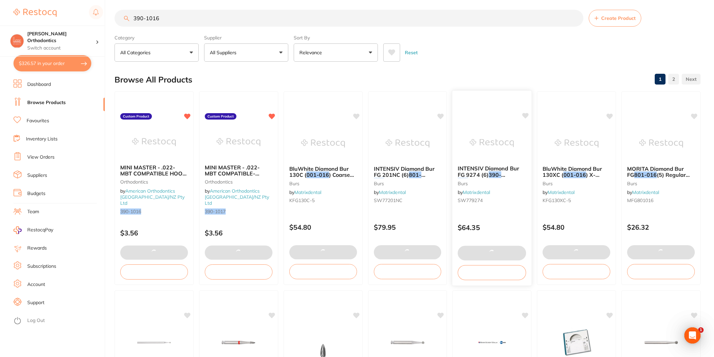 This screenshot has width=714, height=357. Describe the element at coordinates (154, 171) in the screenshot. I see `b: MINI MASTER - .022- MBT COMPATIBLE HOOK 3,4,5 | Upper Central Right` at that location.